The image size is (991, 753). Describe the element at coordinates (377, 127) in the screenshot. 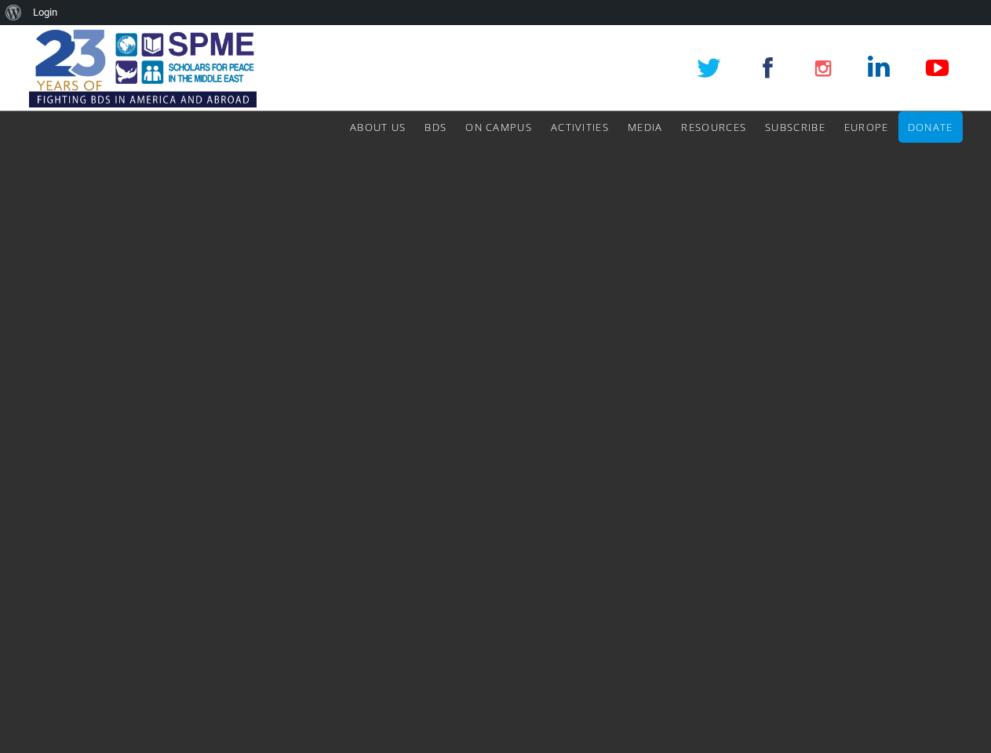

I see `a: About Us` at that location.